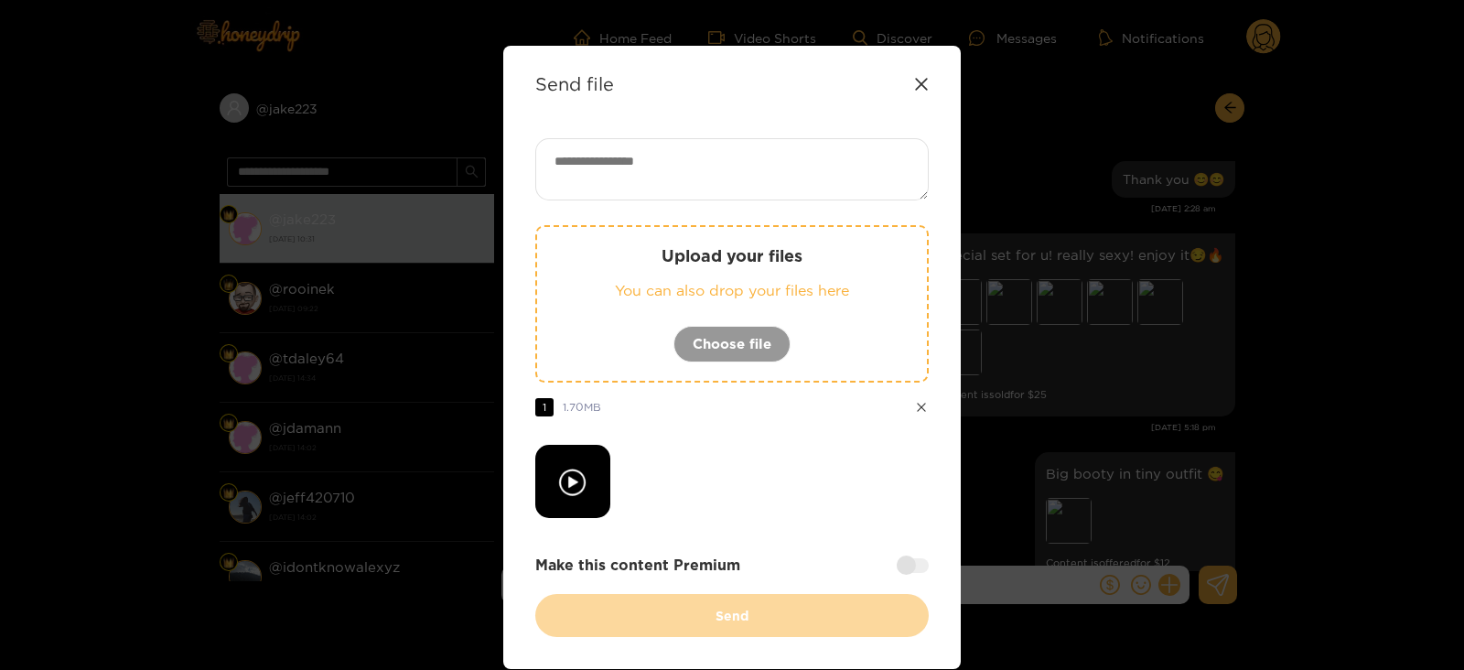 The image size is (1464, 670). Describe the element at coordinates (732, 615) in the screenshot. I see `button: Send` at that location.